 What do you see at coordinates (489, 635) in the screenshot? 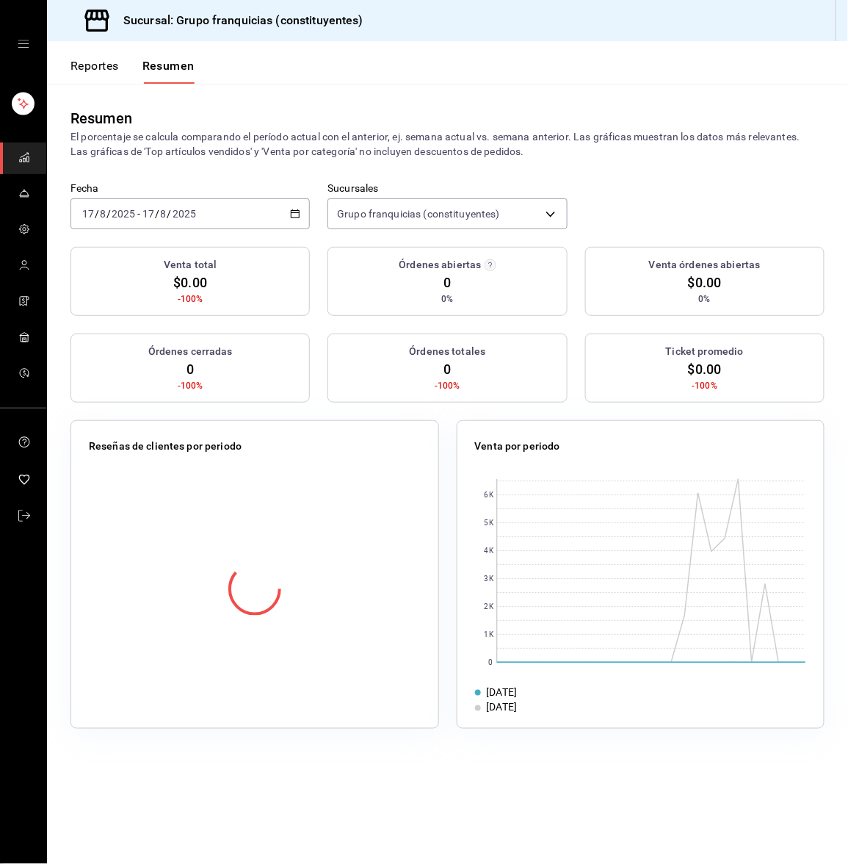
I see `text: 1K` at bounding box center [489, 635].